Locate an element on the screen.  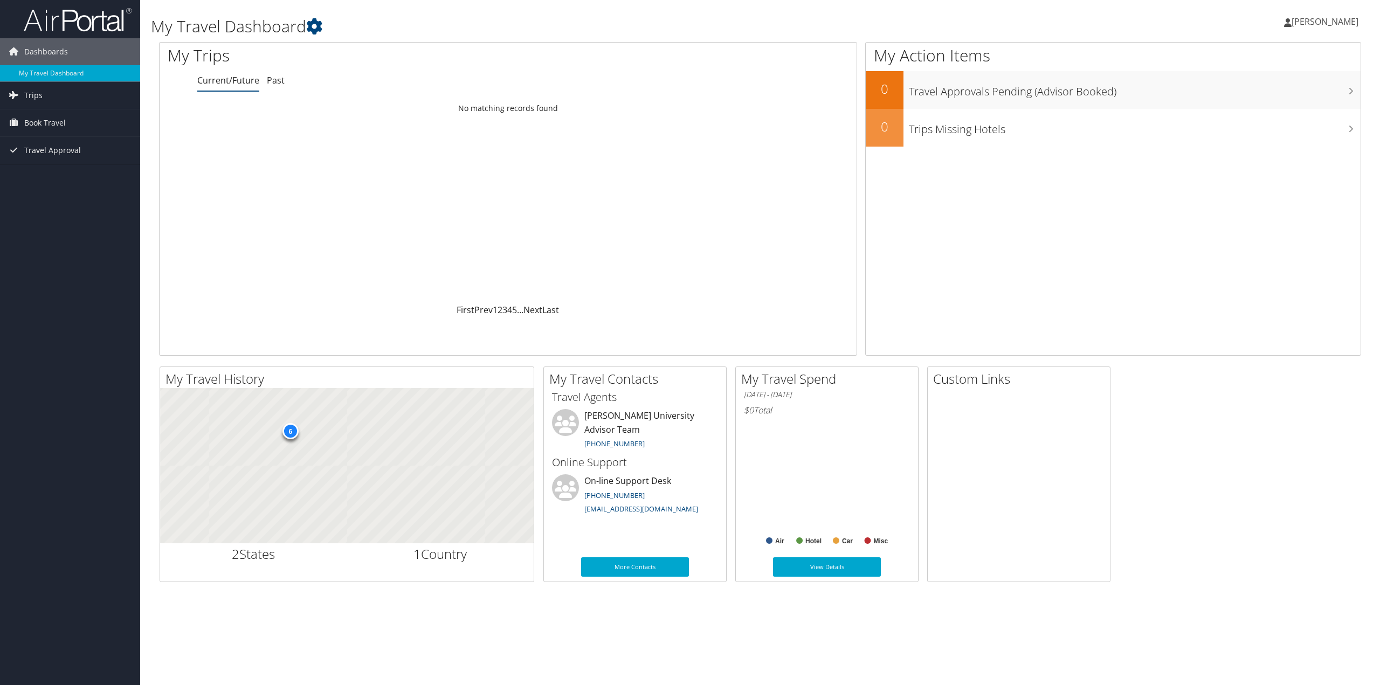
h2: States is located at coordinates (253, 554).